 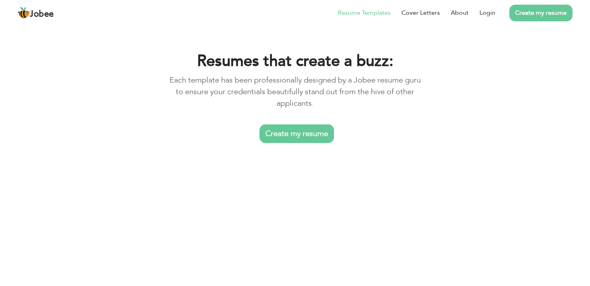 What do you see at coordinates (42, 14) in the screenshot?
I see `span: Jobee` at bounding box center [42, 14].